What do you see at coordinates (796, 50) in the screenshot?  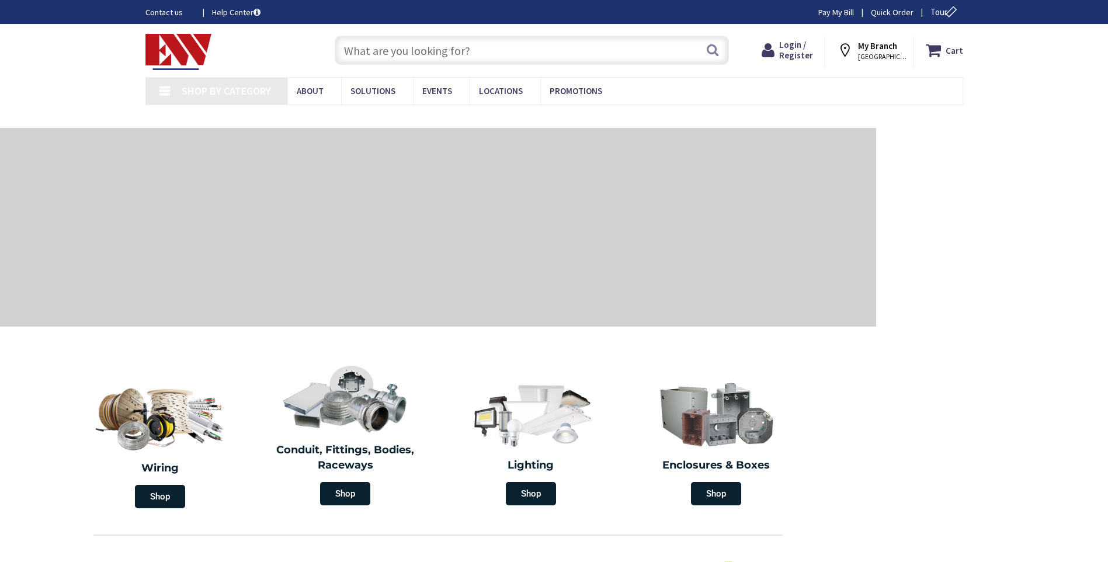 I see `span: Login / Register` at bounding box center [796, 50].